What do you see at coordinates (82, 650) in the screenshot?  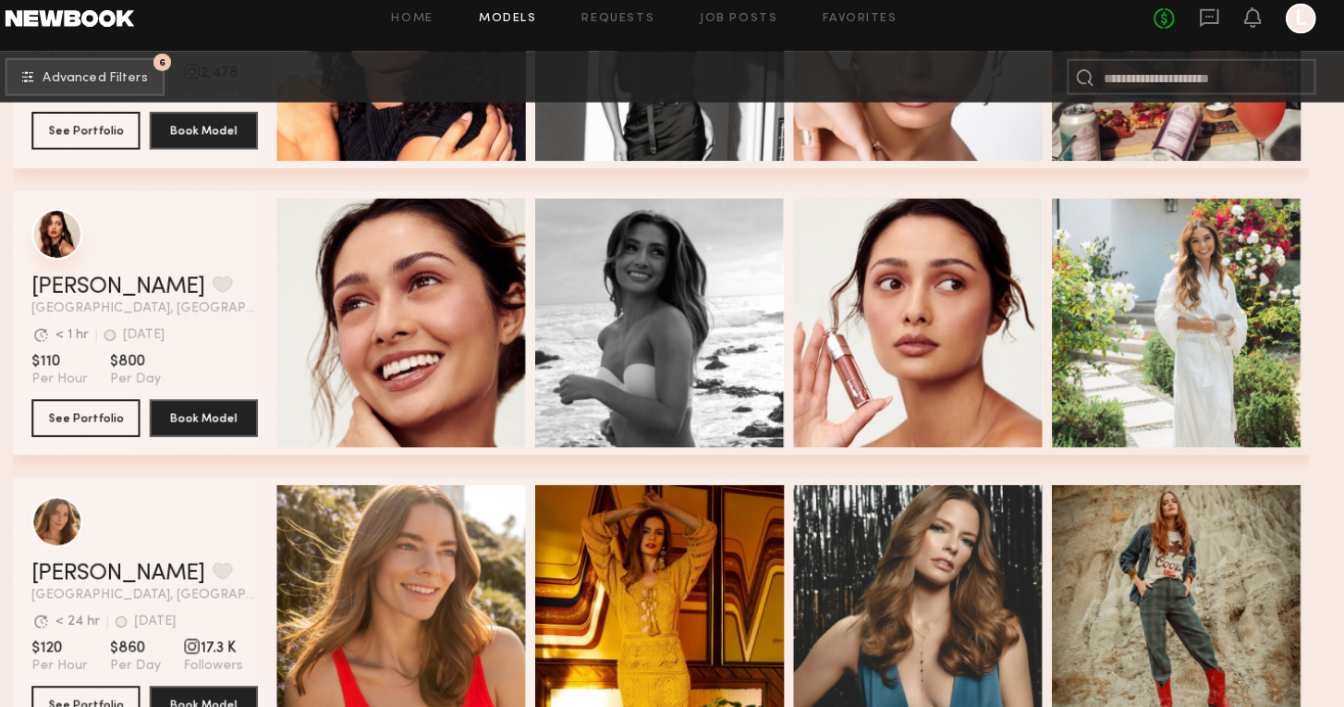 I see `span: $120` at bounding box center [82, 650].